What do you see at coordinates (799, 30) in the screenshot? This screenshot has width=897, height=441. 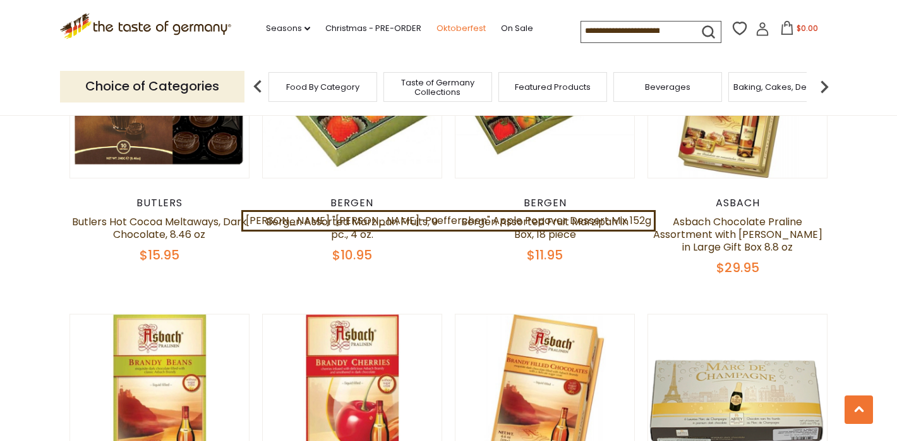 I see `button: $0.00` at bounding box center [799, 30].